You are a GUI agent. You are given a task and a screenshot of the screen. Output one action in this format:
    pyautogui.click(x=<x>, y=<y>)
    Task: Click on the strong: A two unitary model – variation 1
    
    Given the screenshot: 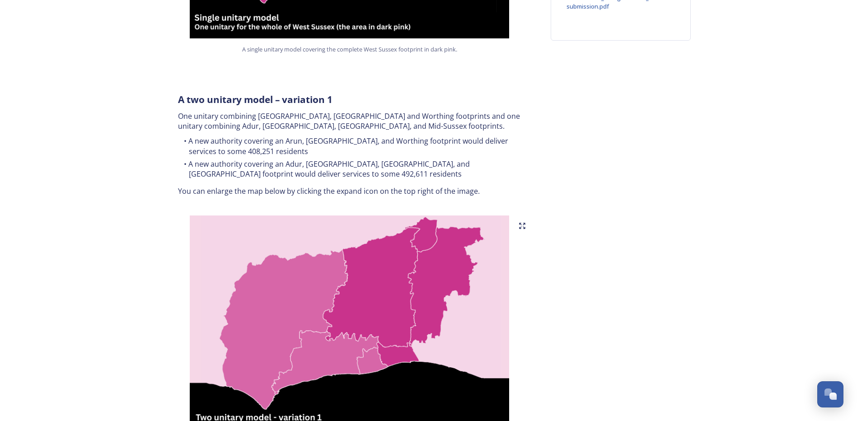 What is the action you would take?
    pyautogui.click(x=255, y=99)
    